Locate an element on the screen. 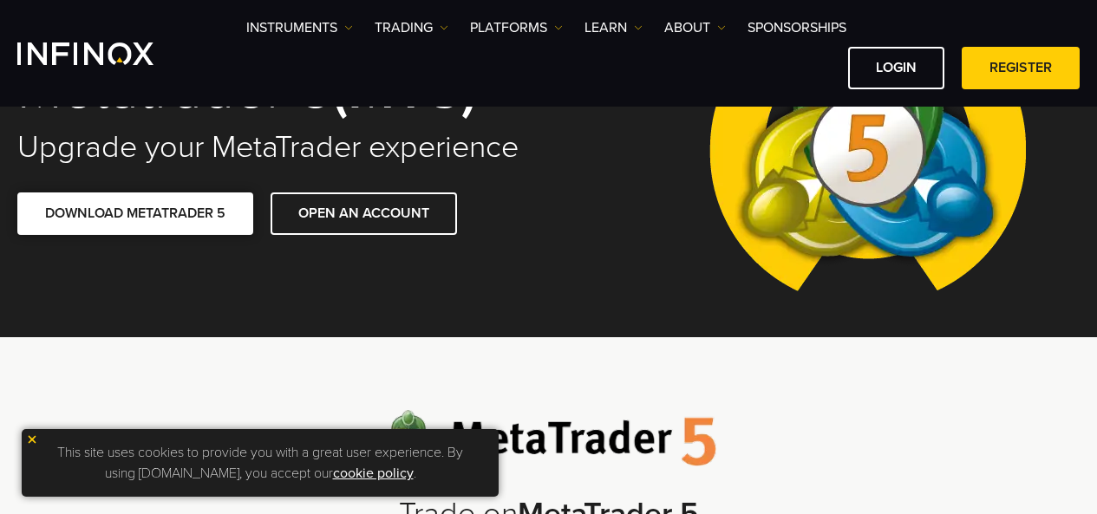  img: yellow close icon is located at coordinates (32, 440).